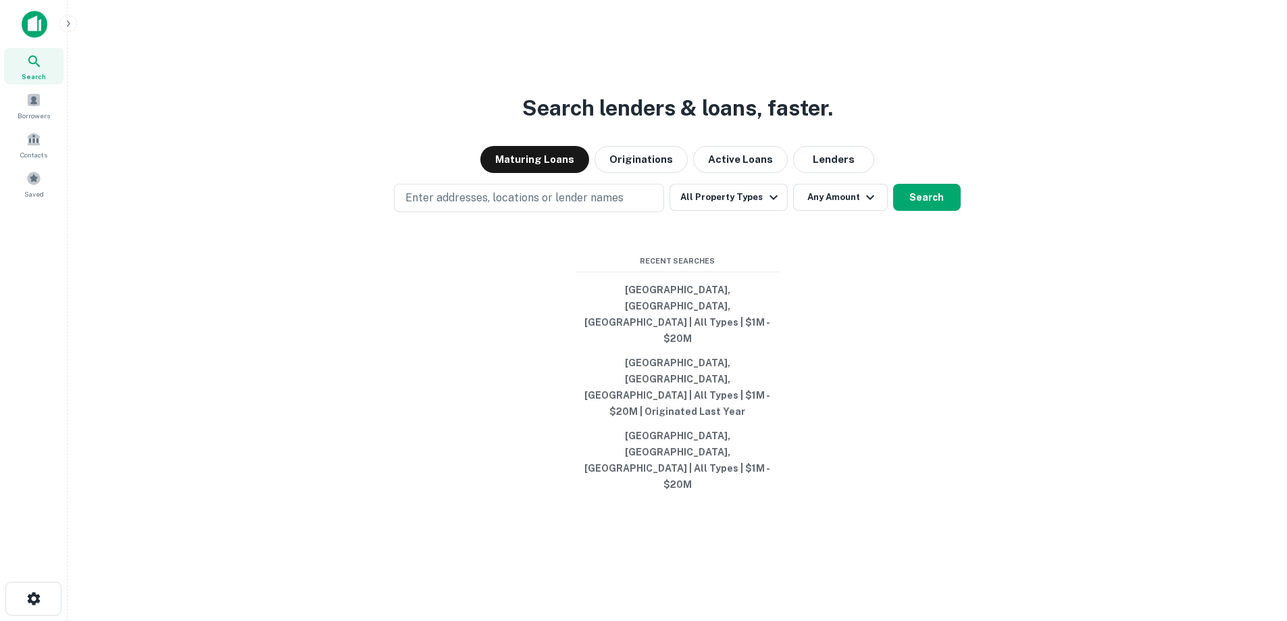  What do you see at coordinates (34, 194) in the screenshot?
I see `span: Saved` at bounding box center [34, 194].